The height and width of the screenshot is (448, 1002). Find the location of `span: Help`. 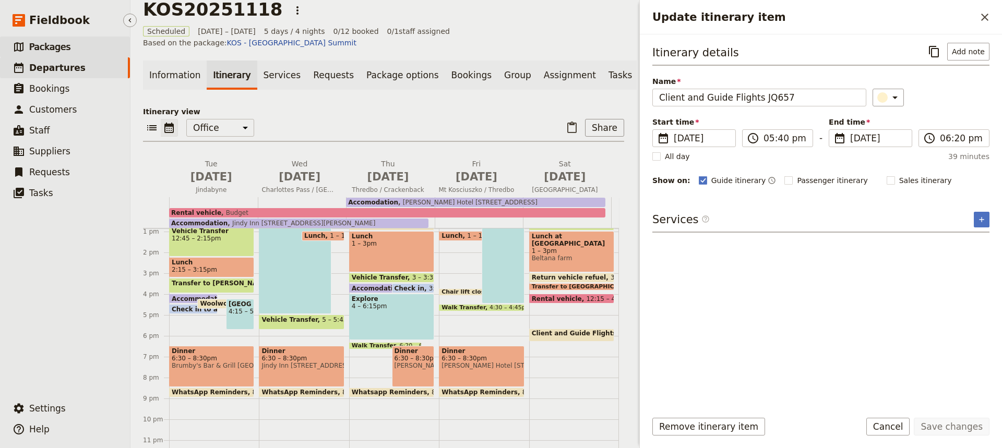

span: Help is located at coordinates (39, 429).